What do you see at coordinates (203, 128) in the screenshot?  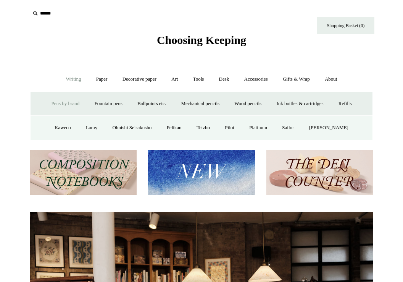 I see `a: Tetzbo` at bounding box center [203, 128].